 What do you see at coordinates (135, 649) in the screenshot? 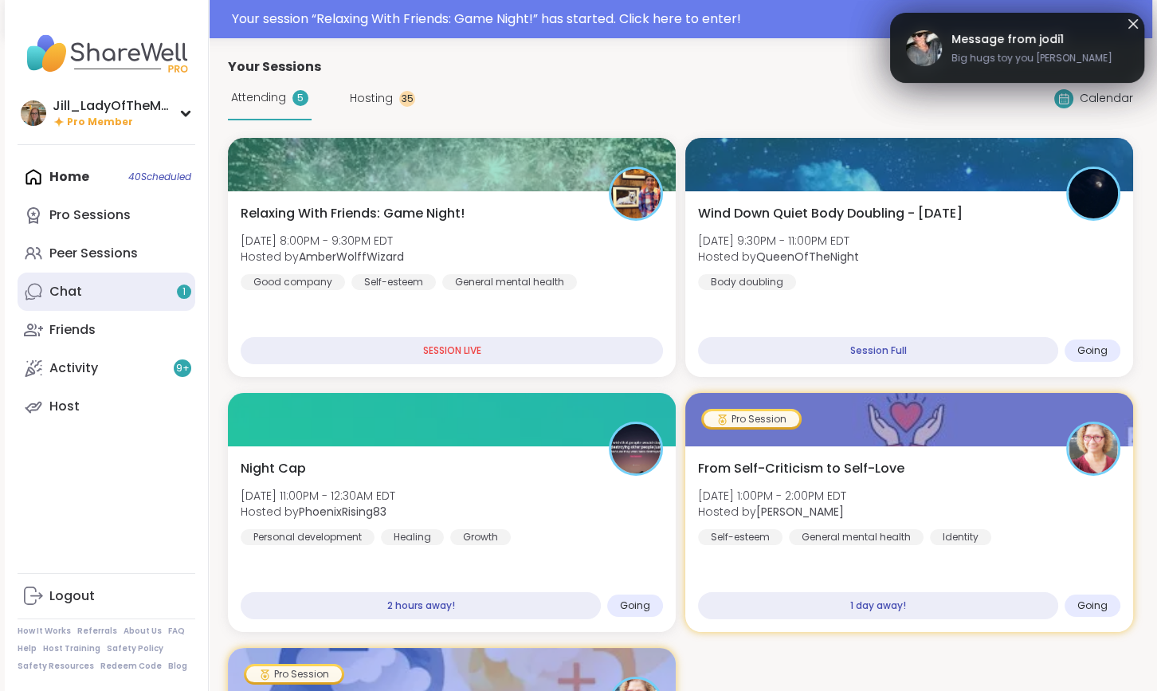
I see `a: Safety Policy` at bounding box center [135, 649].